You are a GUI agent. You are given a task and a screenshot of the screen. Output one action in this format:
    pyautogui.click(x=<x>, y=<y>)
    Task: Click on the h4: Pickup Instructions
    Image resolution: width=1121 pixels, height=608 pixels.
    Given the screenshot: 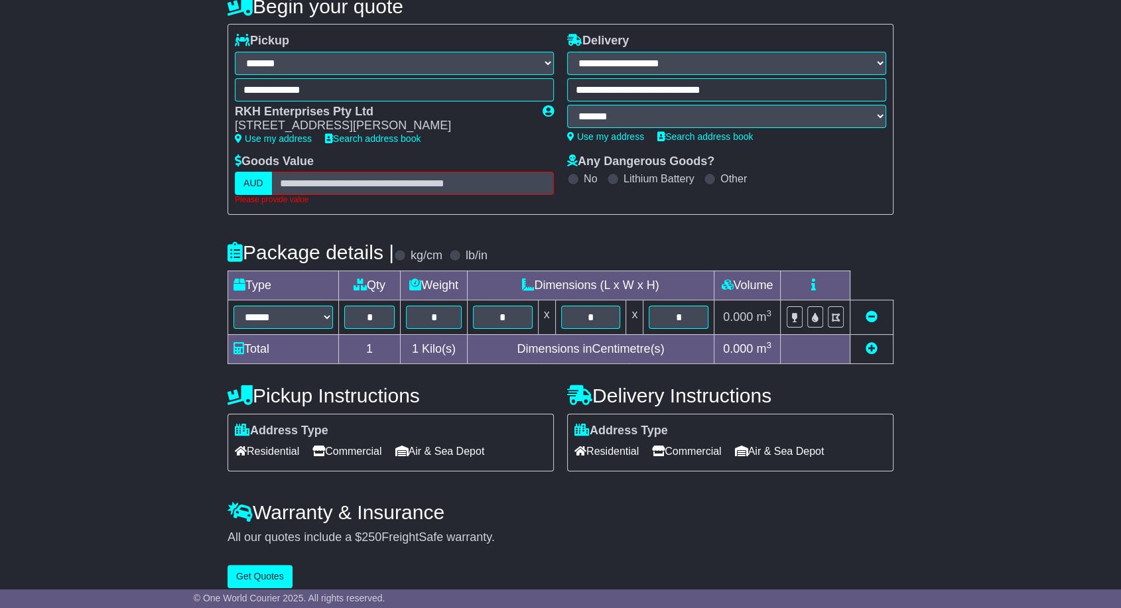 What is the action you would take?
    pyautogui.click(x=391, y=395)
    